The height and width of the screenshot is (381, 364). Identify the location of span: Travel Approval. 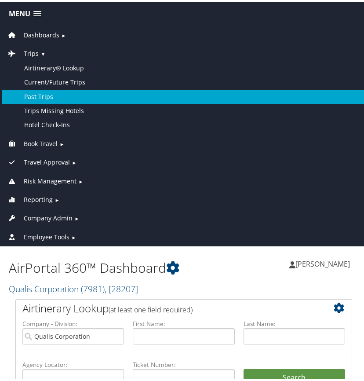
(47, 160).